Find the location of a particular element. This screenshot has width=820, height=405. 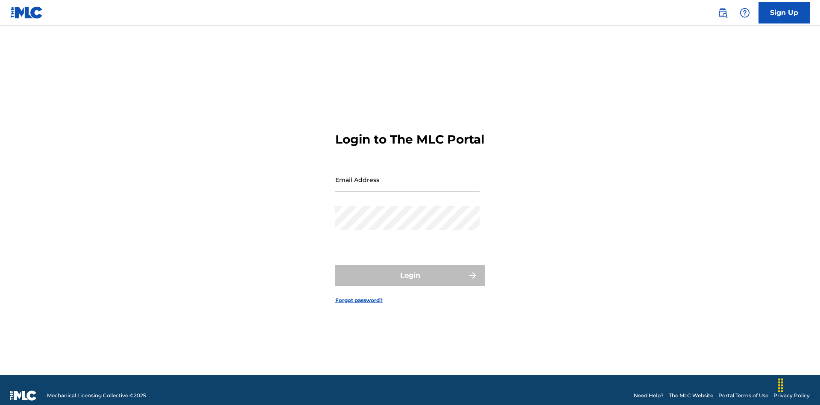

img: search is located at coordinates (723, 13).